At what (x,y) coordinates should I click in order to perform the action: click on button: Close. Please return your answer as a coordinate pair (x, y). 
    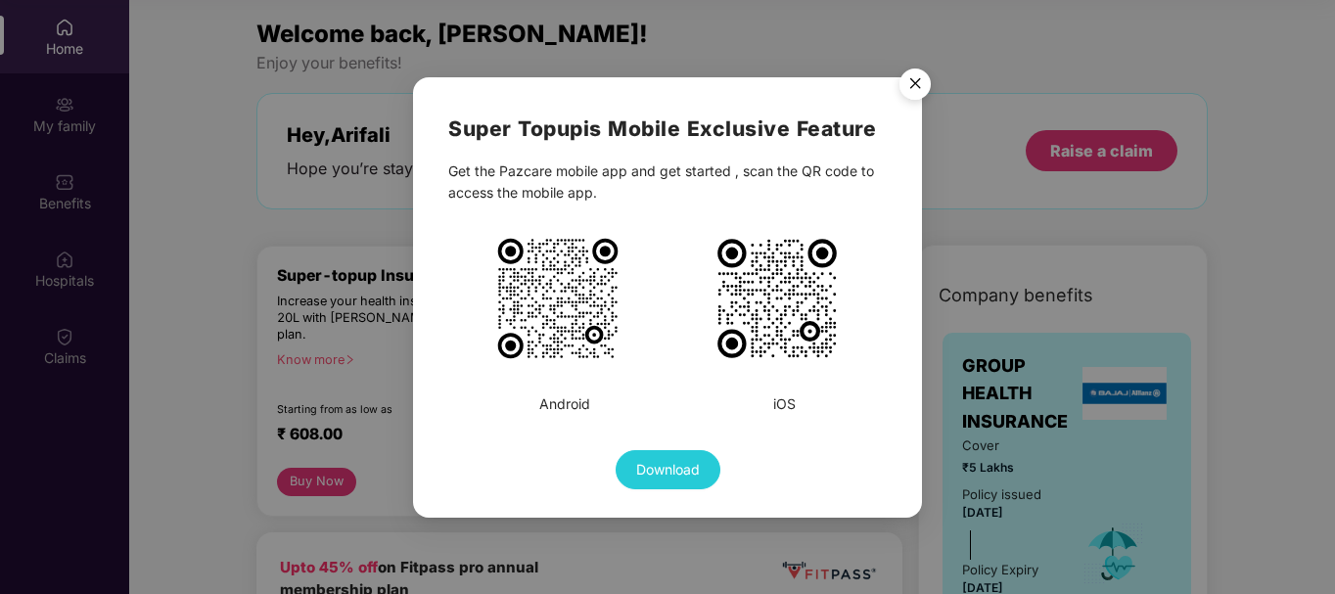
    Looking at the image, I should click on (914, 85).